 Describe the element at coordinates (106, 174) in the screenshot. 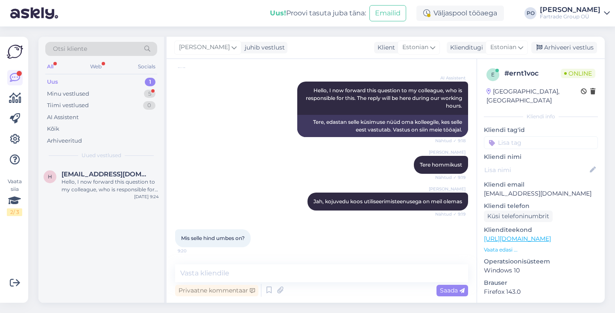

I see `span: heigo.kure@gmail.com` at that location.